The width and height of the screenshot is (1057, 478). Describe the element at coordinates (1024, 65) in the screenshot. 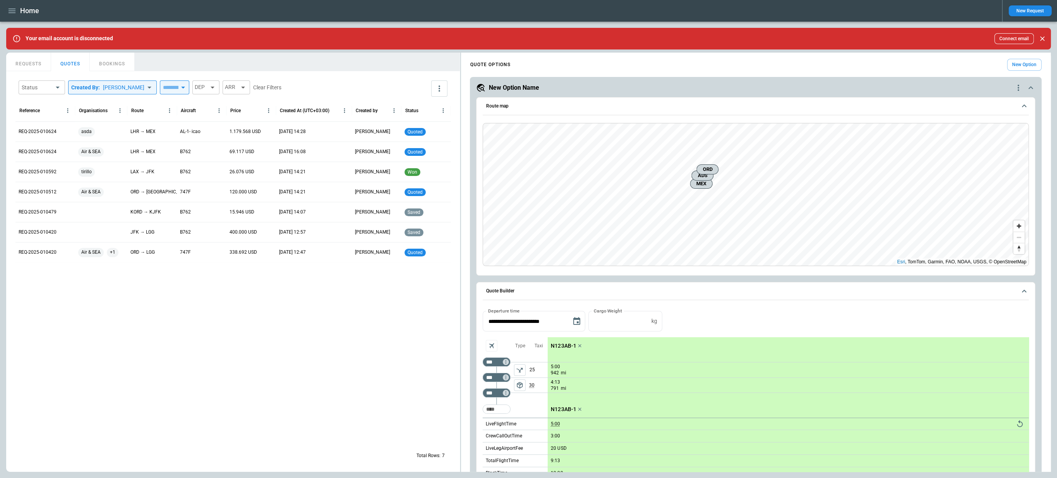

I see `button: New Option` at that location.